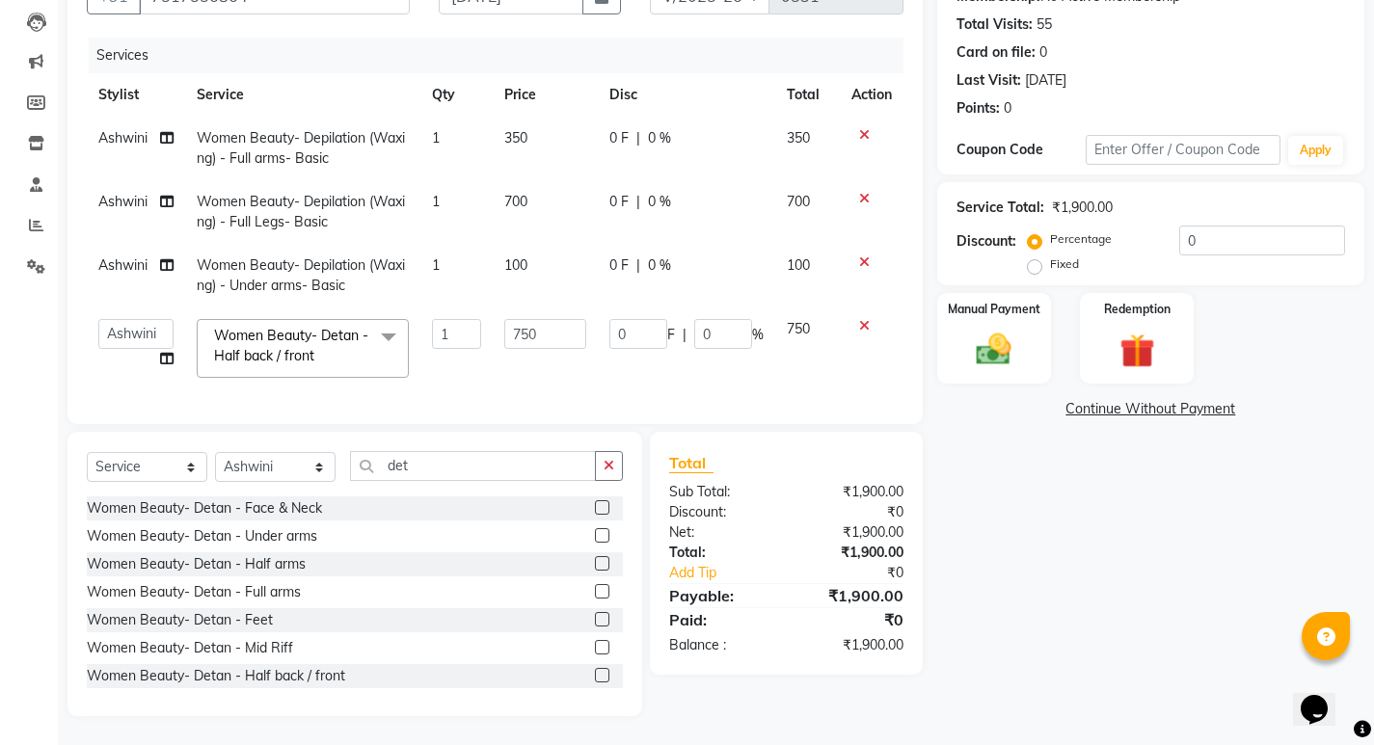 This screenshot has height=745, width=1374. Describe the element at coordinates (1064, 264) in the screenshot. I see `label: Fixed` at that location.